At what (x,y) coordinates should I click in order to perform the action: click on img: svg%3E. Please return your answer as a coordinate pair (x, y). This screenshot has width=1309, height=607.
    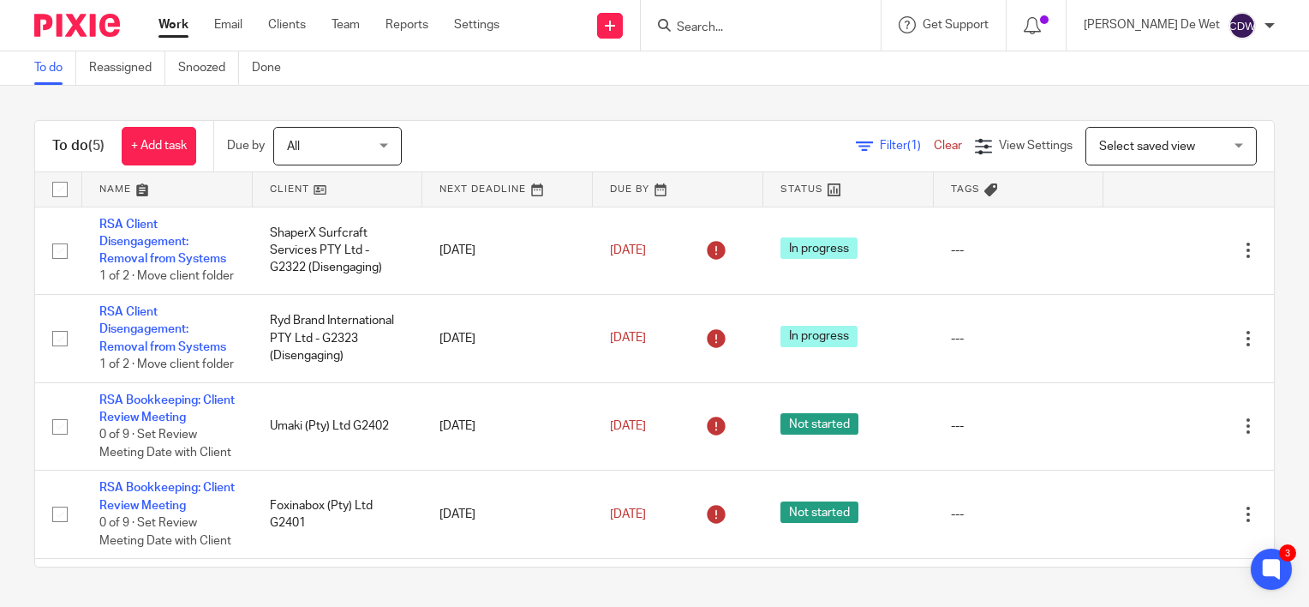
    Looking at the image, I should click on (1243, 26).